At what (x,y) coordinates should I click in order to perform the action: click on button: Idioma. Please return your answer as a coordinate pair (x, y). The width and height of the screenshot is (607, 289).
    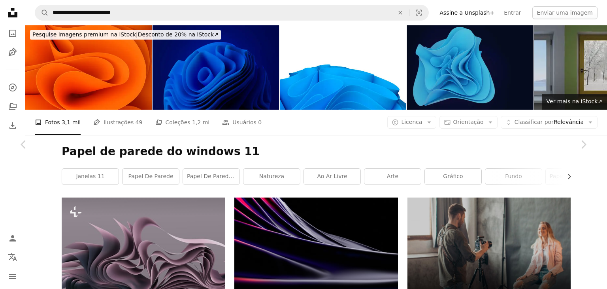
    Looking at the image, I should click on (13, 257).